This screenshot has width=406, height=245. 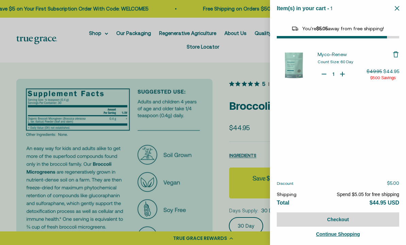 What do you see at coordinates (335, 62) in the screenshot?
I see `span: Count Size: 60 Day` at bounding box center [335, 62].